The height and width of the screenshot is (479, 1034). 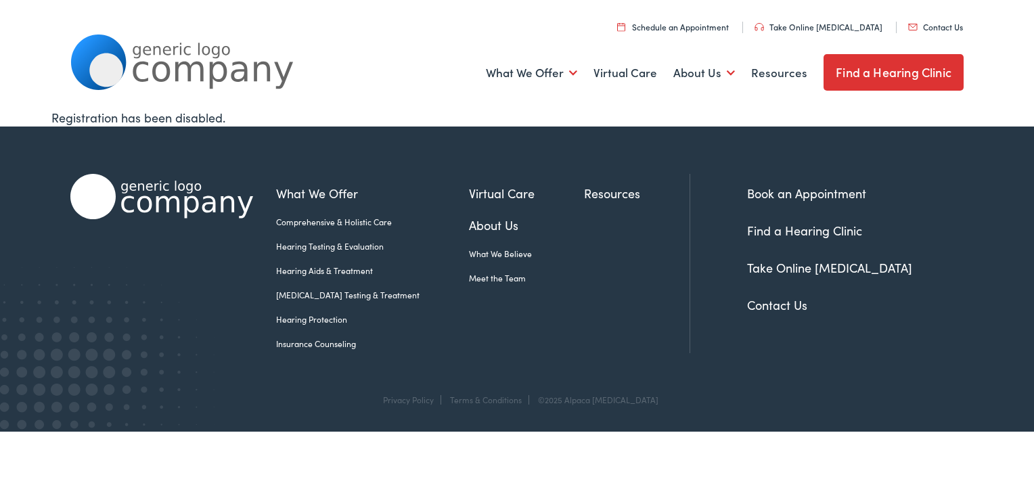 I want to click on a: What We Believe, so click(x=527, y=254).